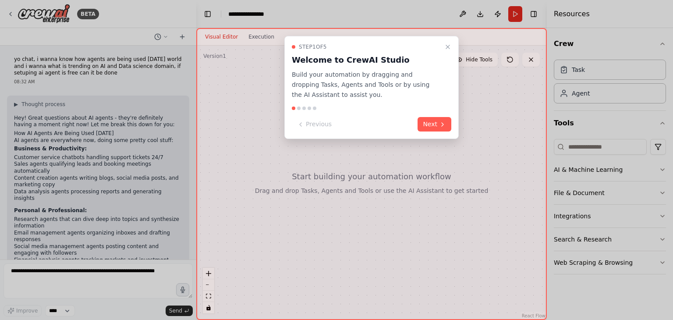 The height and width of the screenshot is (320, 673). What do you see at coordinates (448, 47) in the screenshot?
I see `button: Close walkthrough` at bounding box center [448, 47].